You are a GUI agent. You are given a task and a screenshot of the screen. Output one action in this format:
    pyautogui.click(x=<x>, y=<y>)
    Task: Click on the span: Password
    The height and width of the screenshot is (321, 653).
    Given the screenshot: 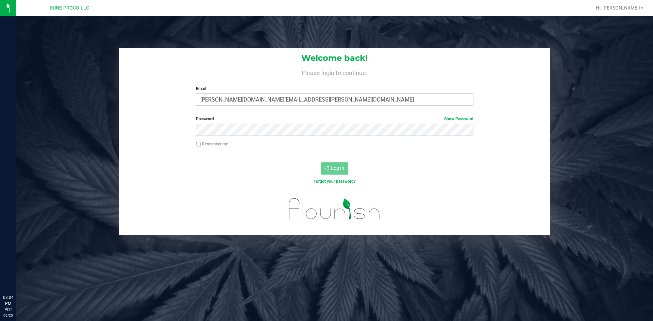 What is the action you would take?
    pyautogui.click(x=205, y=119)
    